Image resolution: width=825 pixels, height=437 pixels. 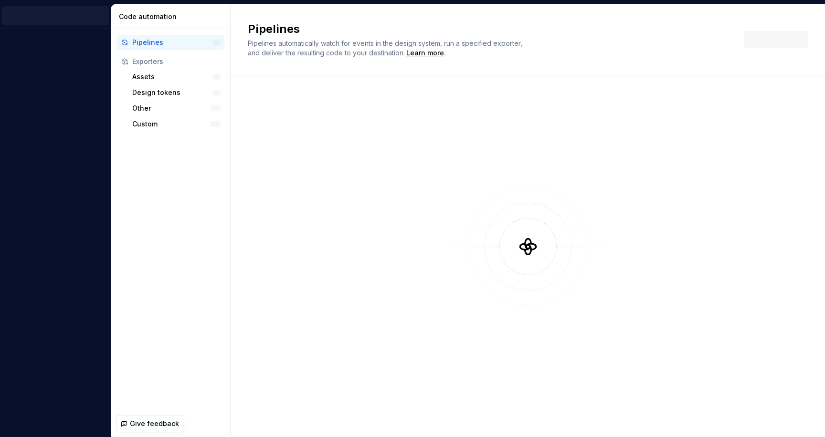 What do you see at coordinates (176, 77) in the screenshot?
I see `button: Assets` at bounding box center [176, 77].